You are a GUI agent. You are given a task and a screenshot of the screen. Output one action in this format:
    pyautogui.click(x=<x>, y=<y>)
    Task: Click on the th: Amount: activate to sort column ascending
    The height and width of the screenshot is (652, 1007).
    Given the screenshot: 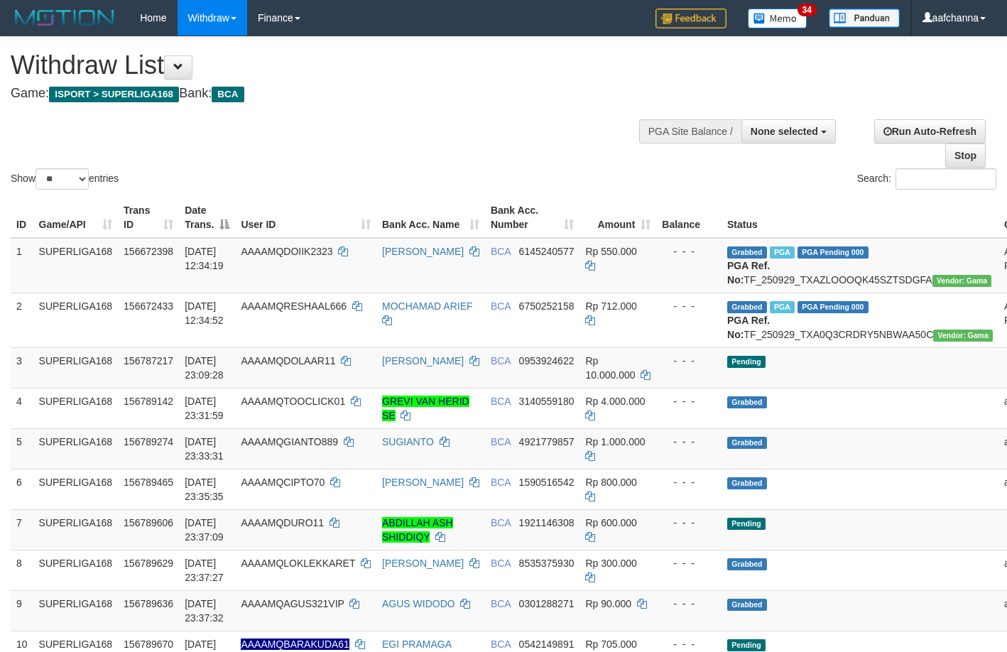 What is the action you would take?
    pyautogui.click(x=618, y=217)
    